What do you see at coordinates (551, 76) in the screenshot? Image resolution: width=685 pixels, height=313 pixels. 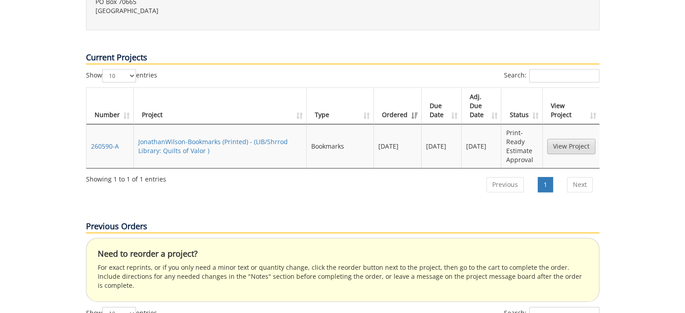 I see `label: Search:` at bounding box center [551, 76].